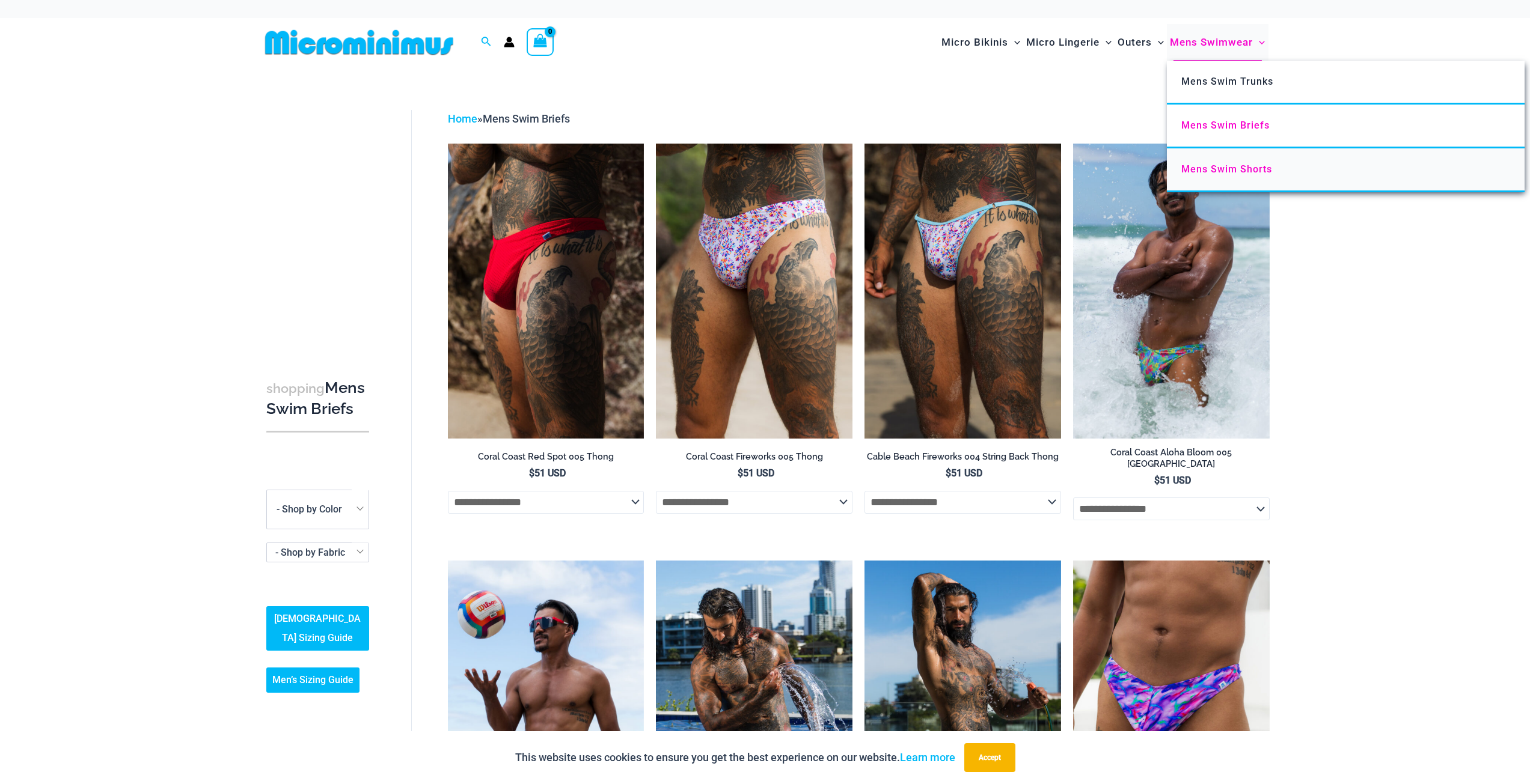 Image resolution: width=1530 pixels, height=784 pixels. I want to click on a: Micro LingerieMenu ToggleMenu Toggle, so click(1069, 42).